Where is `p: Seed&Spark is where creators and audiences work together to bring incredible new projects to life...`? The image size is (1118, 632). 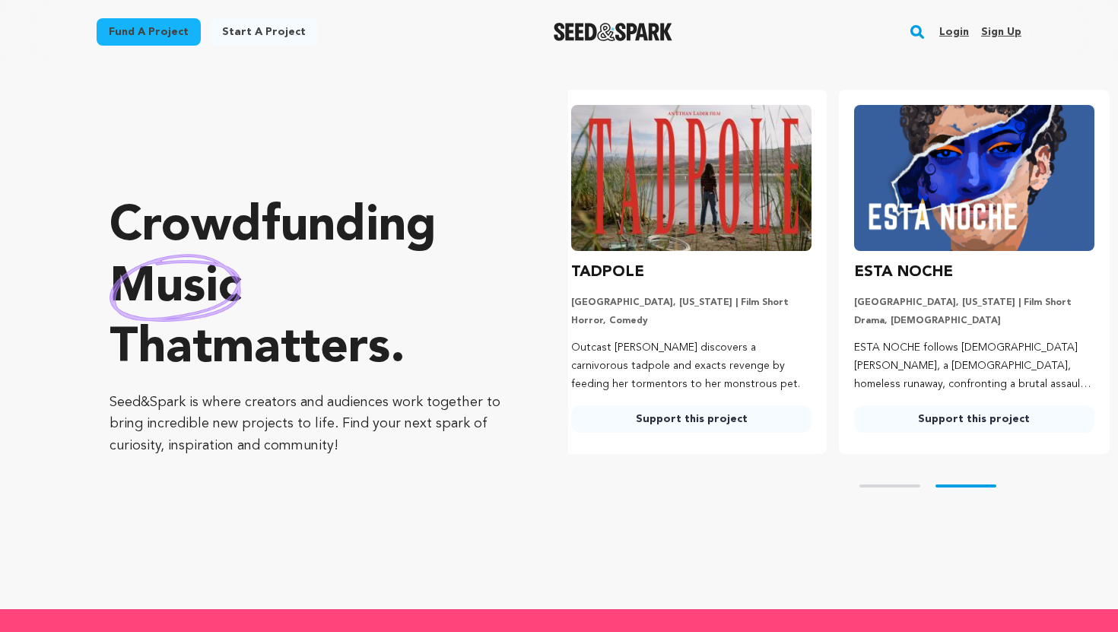 p: Seed&Spark is where creators and audiences work together to bring incredible new projects to life... is located at coordinates (308, 424).